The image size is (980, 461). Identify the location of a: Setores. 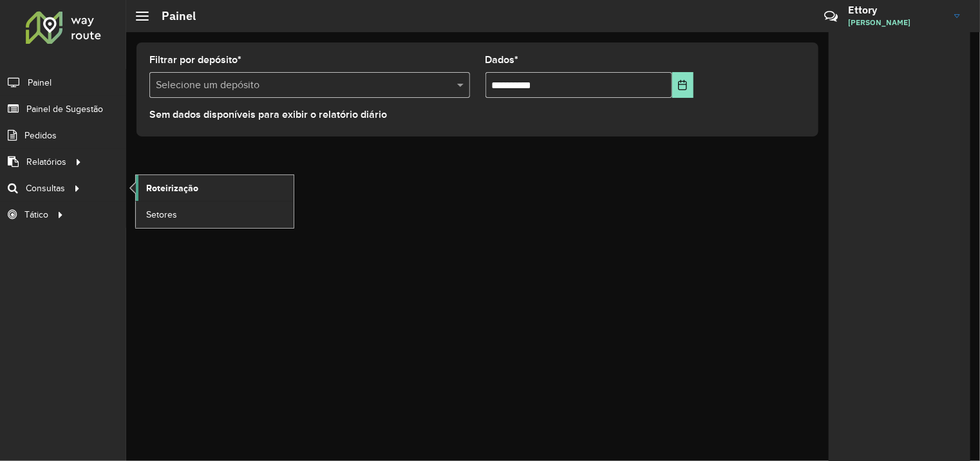
(214, 214).